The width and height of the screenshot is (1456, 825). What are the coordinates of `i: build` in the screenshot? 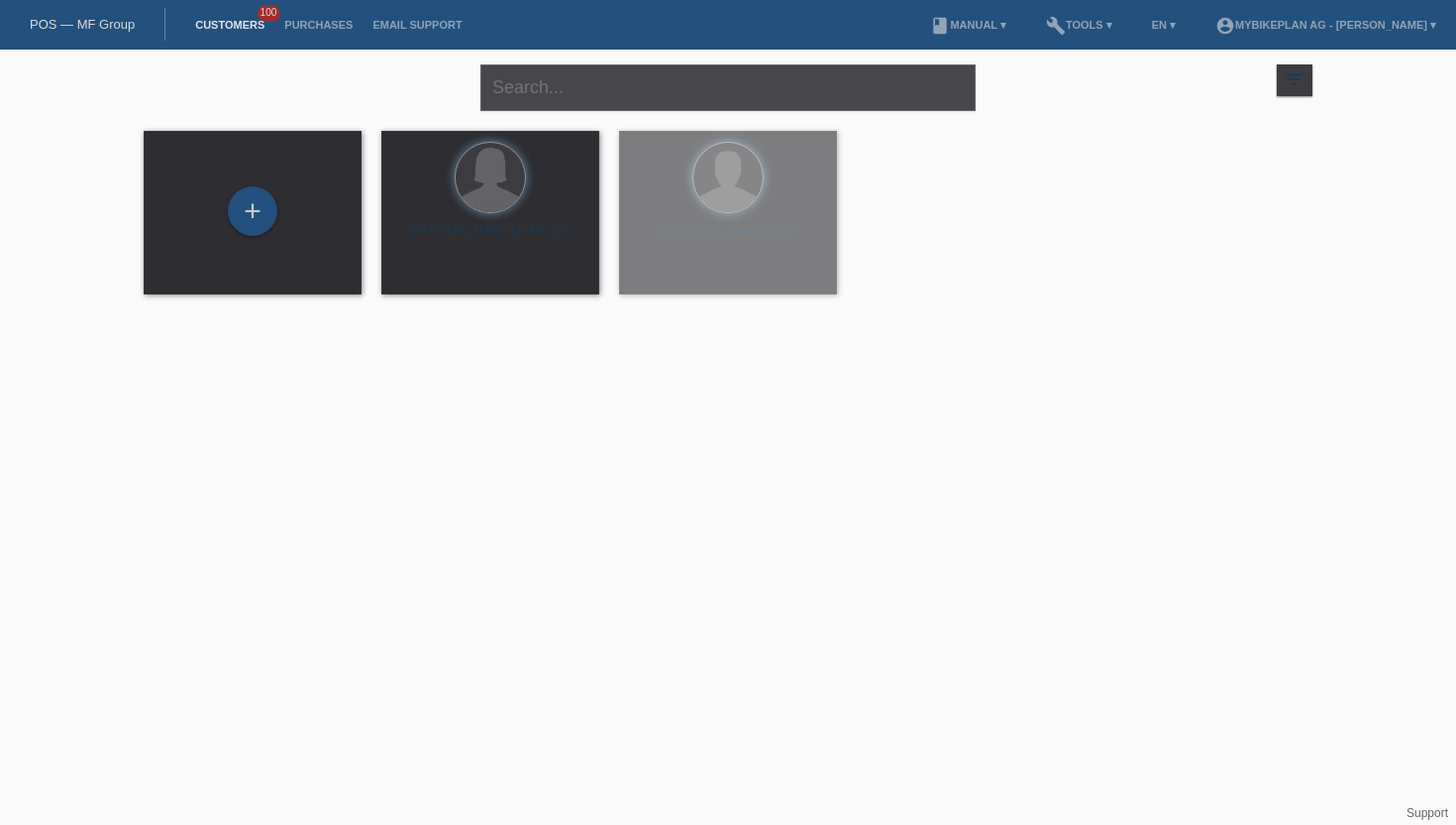 It's located at (1056, 26).